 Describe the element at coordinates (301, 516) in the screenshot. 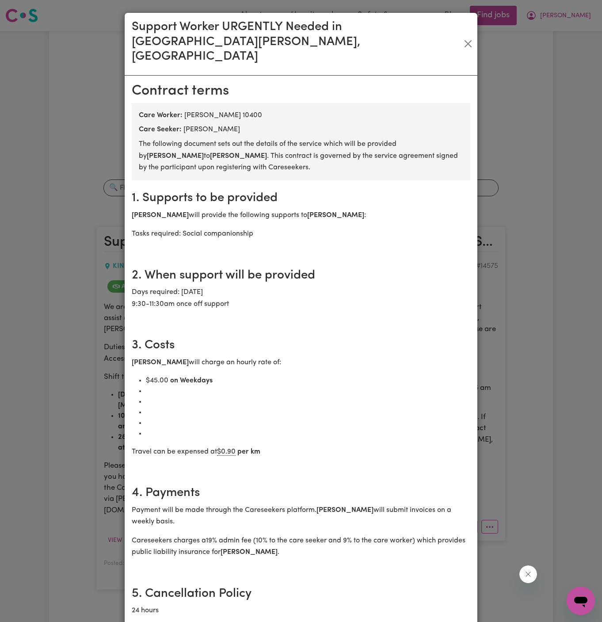

I see `p: Payment will be made through the Careseekers platform. will submit invoices on a weekly basis.` at that location.